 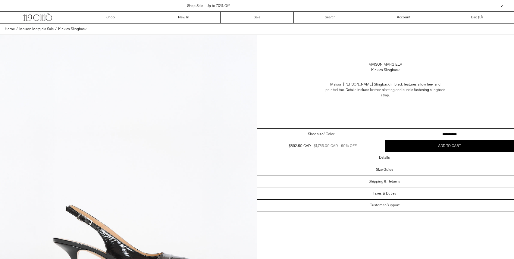 I want to click on span: Home, so click(x=10, y=29).